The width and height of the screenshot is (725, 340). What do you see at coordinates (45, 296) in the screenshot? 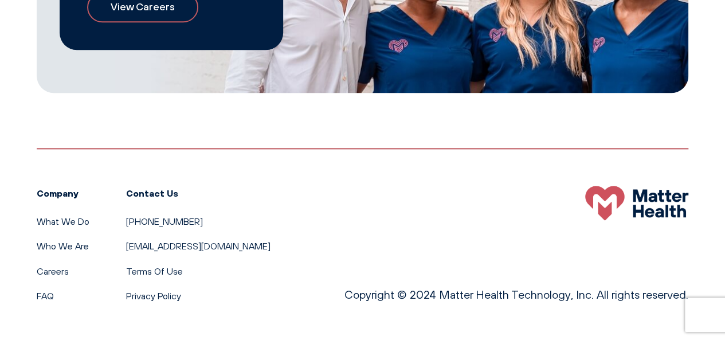
I see `a: FAQ` at bounding box center [45, 296].